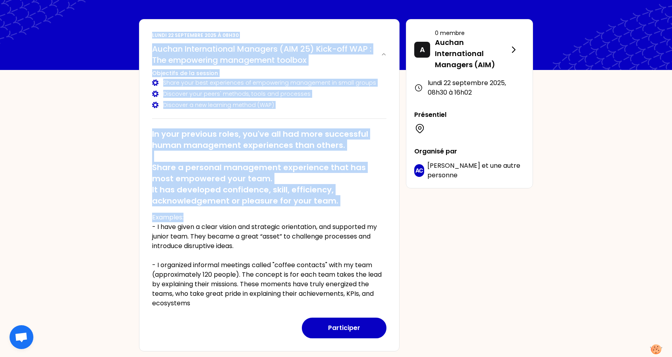 This screenshot has height=357, width=672. I want to click on h2: Auchan International Managers (AIM 25) Kick-off WAP : The empowering management toolbox, so click(263, 54).